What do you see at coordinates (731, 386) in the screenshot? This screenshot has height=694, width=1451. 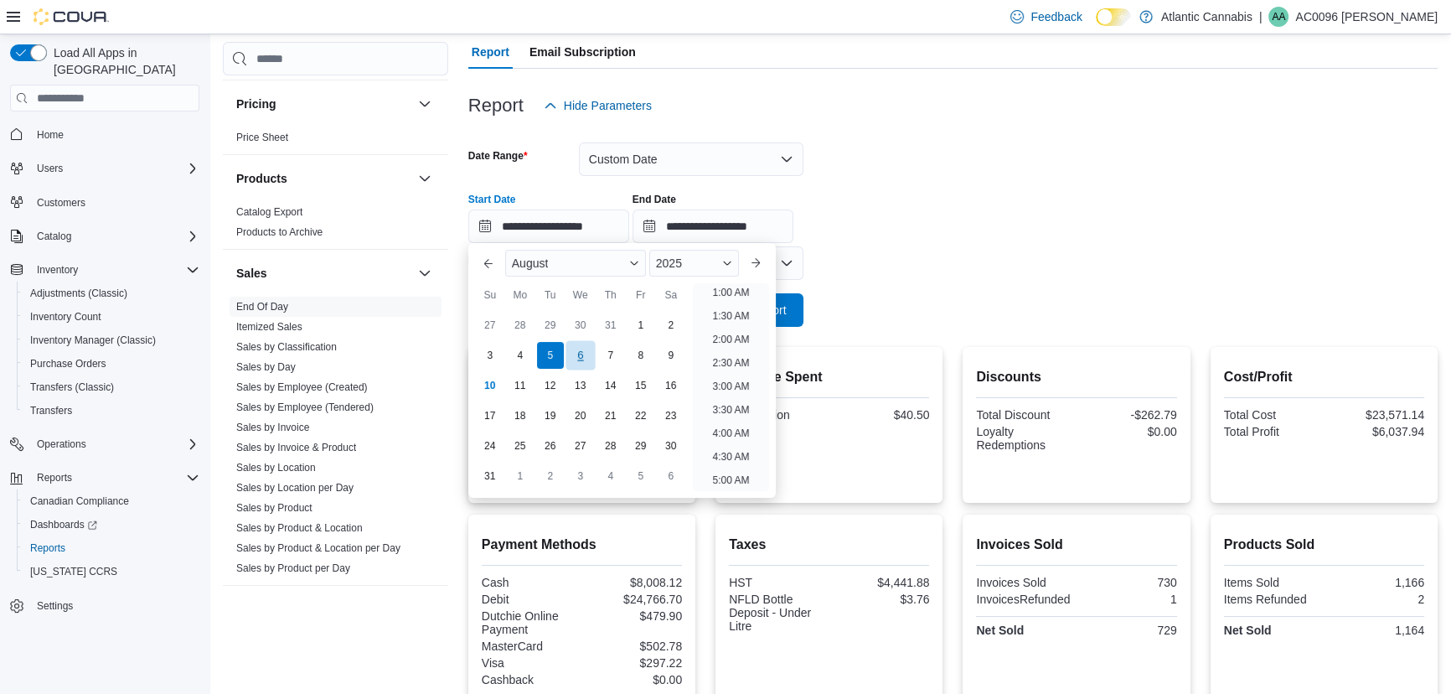 I see `li: 3:00 AM` at bounding box center [731, 386].